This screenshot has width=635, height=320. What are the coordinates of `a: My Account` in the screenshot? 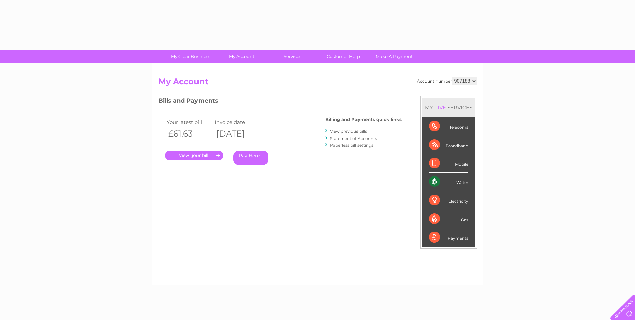 It's located at (242, 56).